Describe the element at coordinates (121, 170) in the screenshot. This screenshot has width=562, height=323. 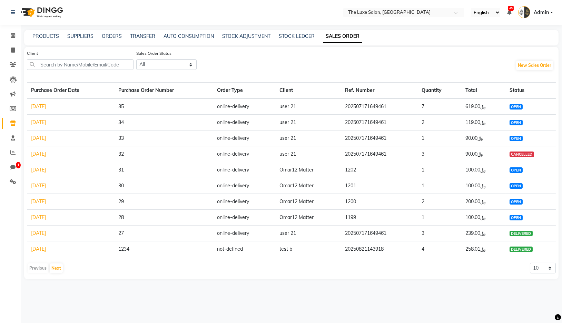
I see `span: 31` at that location.